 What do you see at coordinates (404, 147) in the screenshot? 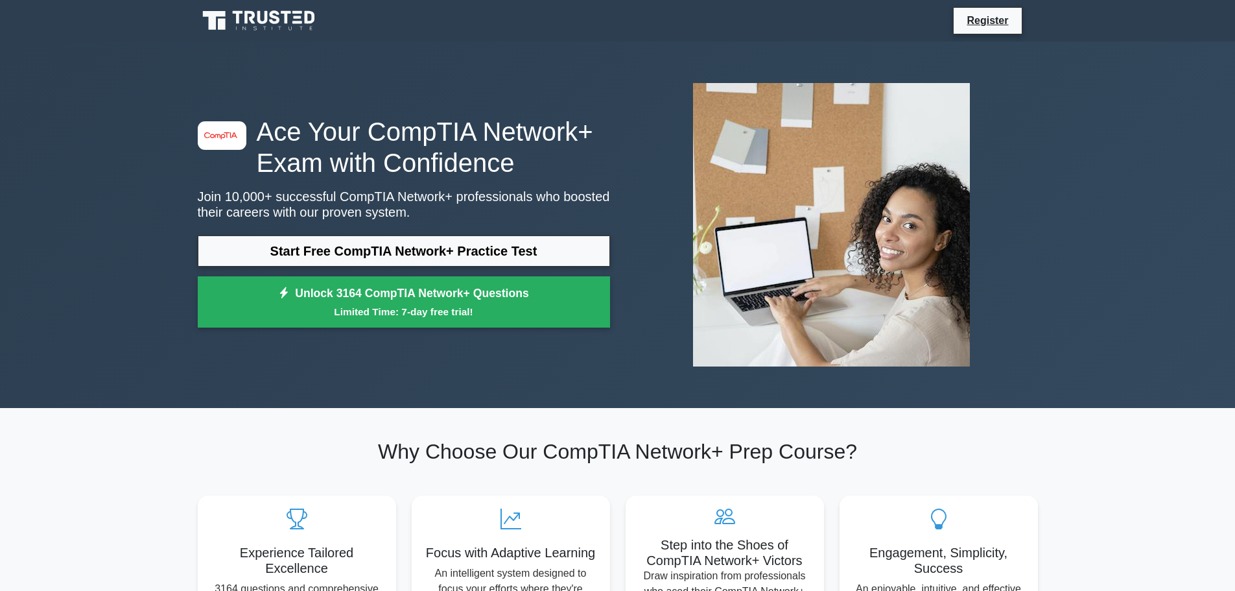
I see `h1: Ace Your CompTIA Network+ Exam with Confidence` at bounding box center [404, 147].